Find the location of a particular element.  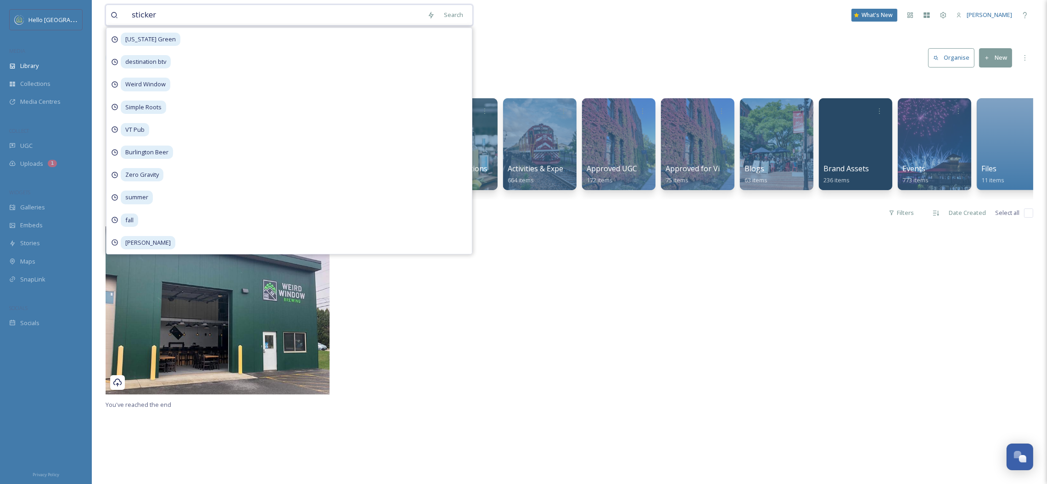

span: You've reached the end is located at coordinates (138, 404).